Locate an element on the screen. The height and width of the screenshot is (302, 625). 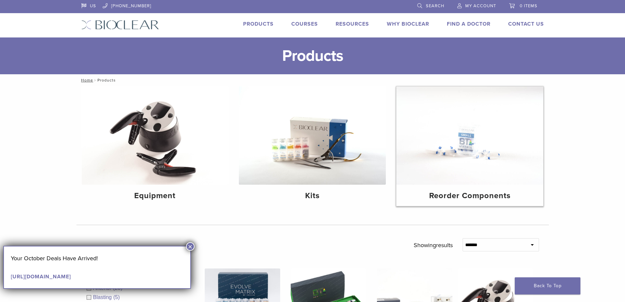
a: Equipment is located at coordinates (155, 146).